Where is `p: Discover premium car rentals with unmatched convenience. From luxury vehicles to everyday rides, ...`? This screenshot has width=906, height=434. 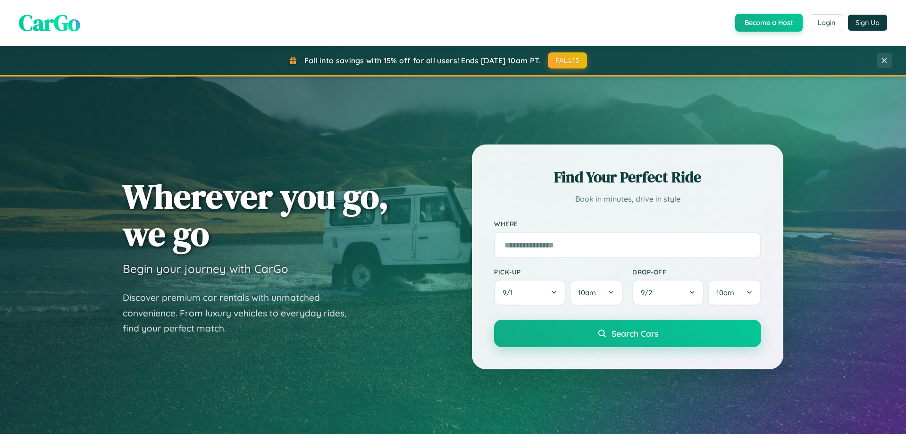 p: Discover premium car rentals with unmatched convenience. From luxury vehicles to everyday rides, ... is located at coordinates (241, 313).